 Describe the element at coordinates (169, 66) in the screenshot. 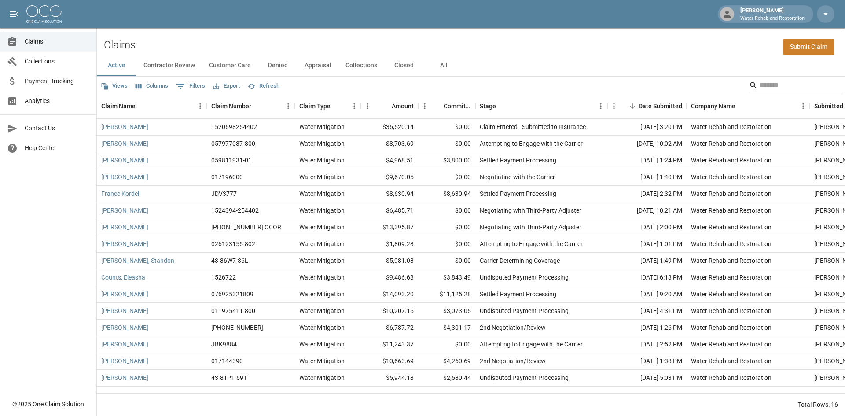

I see `button: Contractor Review` at that location.